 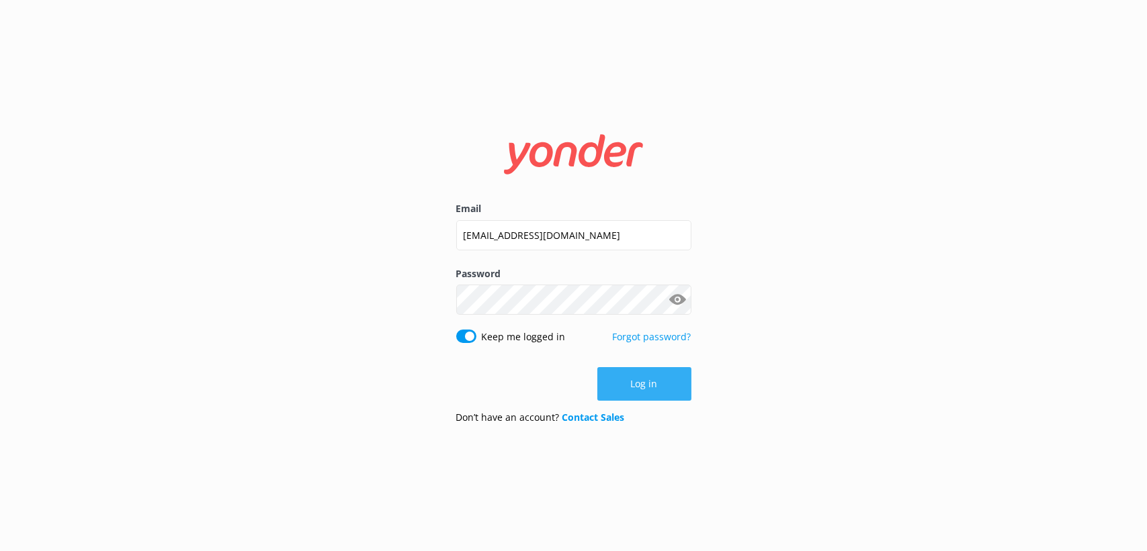 What do you see at coordinates (593, 417) in the screenshot?
I see `a: Contact Sales` at bounding box center [593, 417].